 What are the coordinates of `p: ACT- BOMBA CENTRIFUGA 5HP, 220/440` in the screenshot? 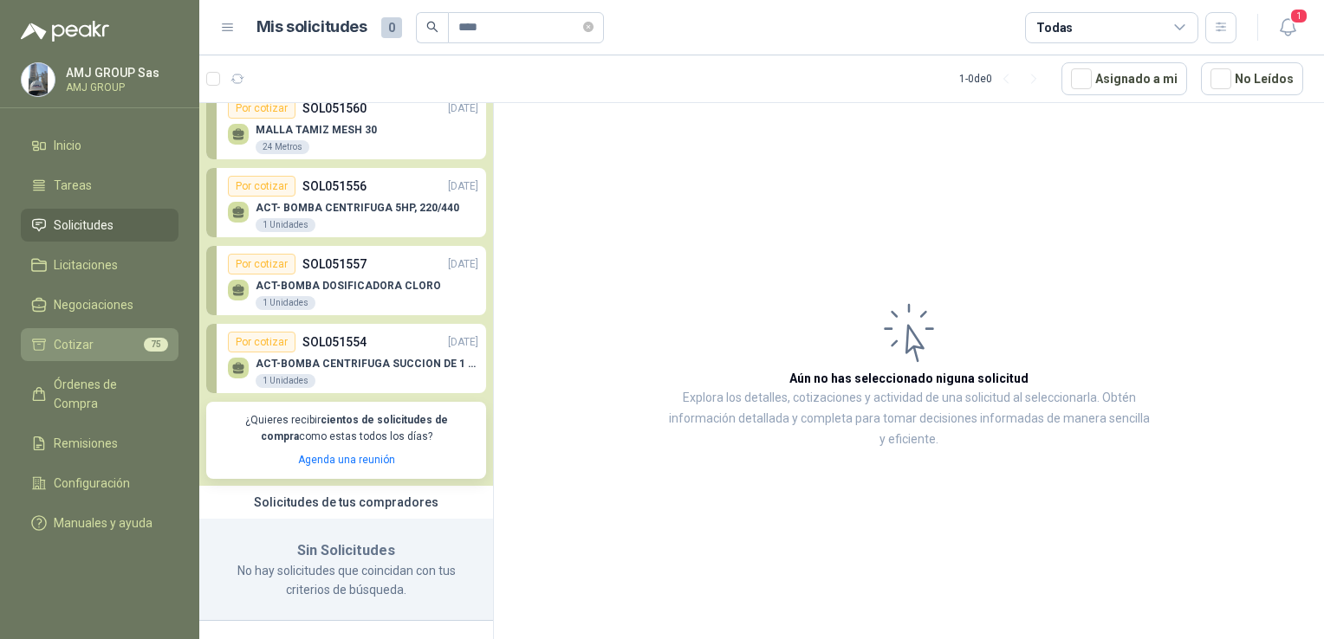 It's located at (357, 208).